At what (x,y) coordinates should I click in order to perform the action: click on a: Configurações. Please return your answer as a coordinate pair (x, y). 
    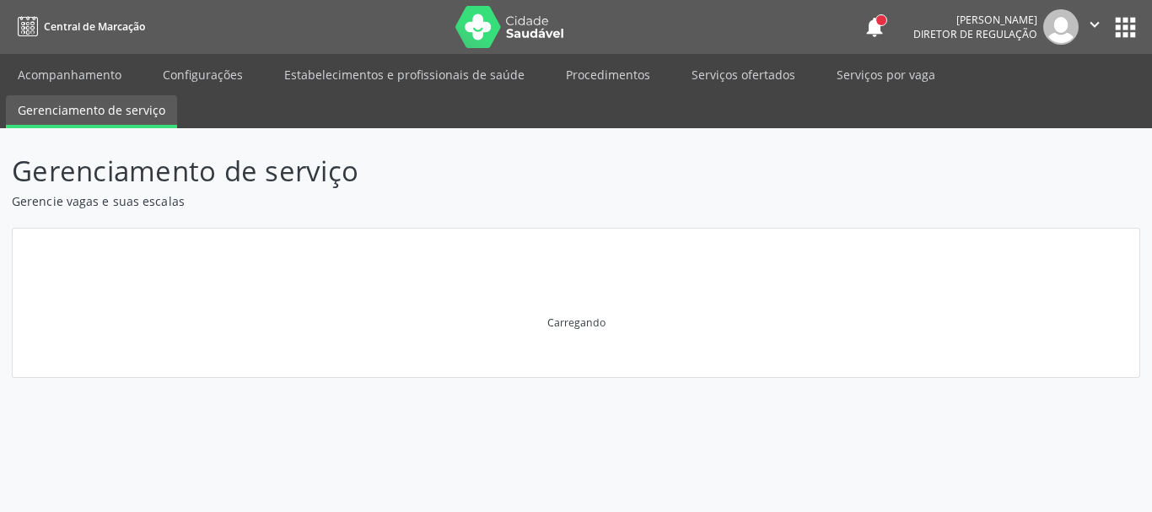
    Looking at the image, I should click on (202, 74).